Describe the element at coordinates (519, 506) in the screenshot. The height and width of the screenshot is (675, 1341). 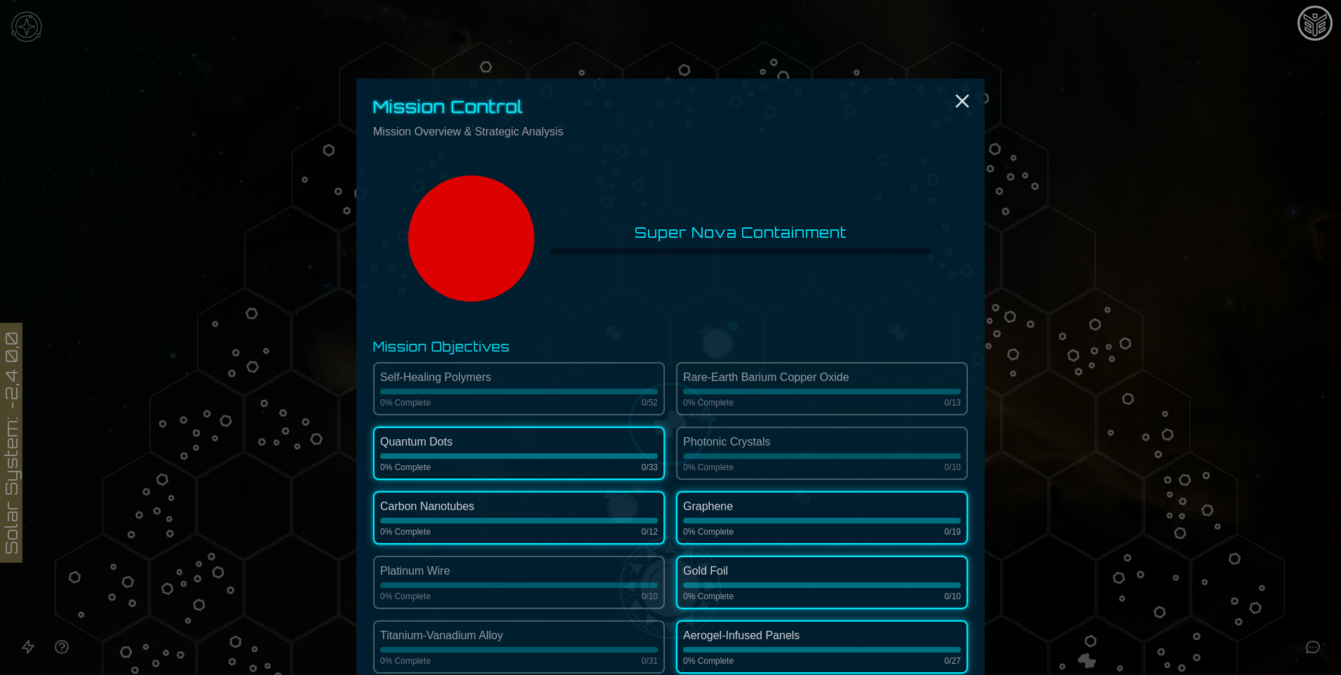
I see `div: Carbon Nanotubes` at that location.